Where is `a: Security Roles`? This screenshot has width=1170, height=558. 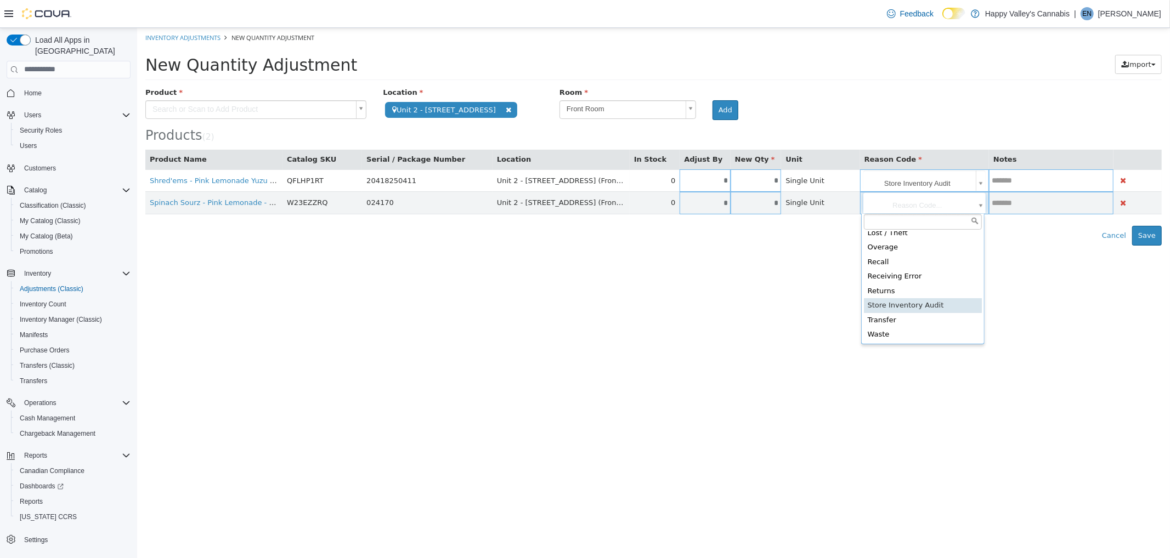 a: Security Roles is located at coordinates (41, 131).